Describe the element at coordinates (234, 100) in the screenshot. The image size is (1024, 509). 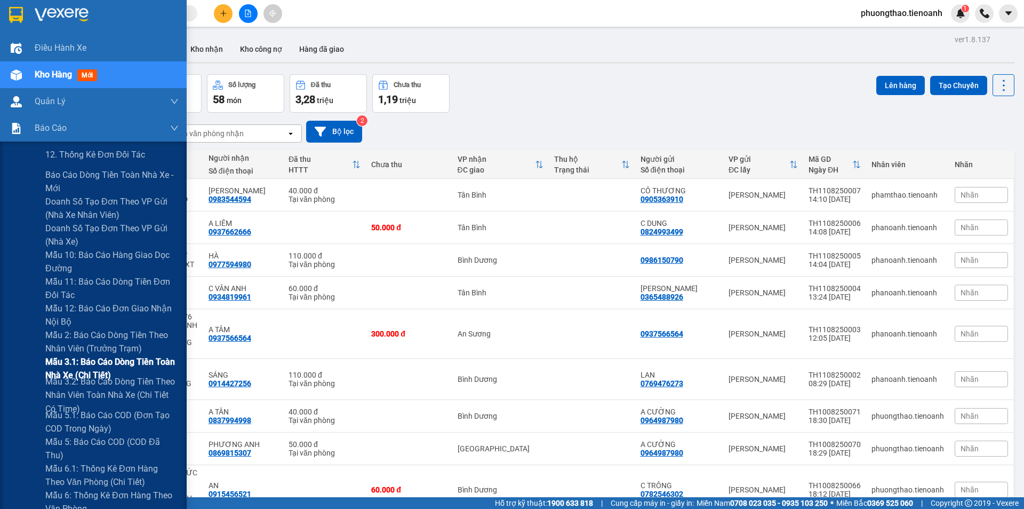
I see `span: món` at that location.